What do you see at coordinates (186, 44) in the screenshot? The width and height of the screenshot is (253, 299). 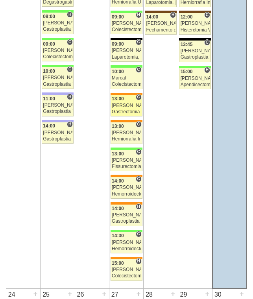 I see `span: 13:45` at bounding box center [186, 44].